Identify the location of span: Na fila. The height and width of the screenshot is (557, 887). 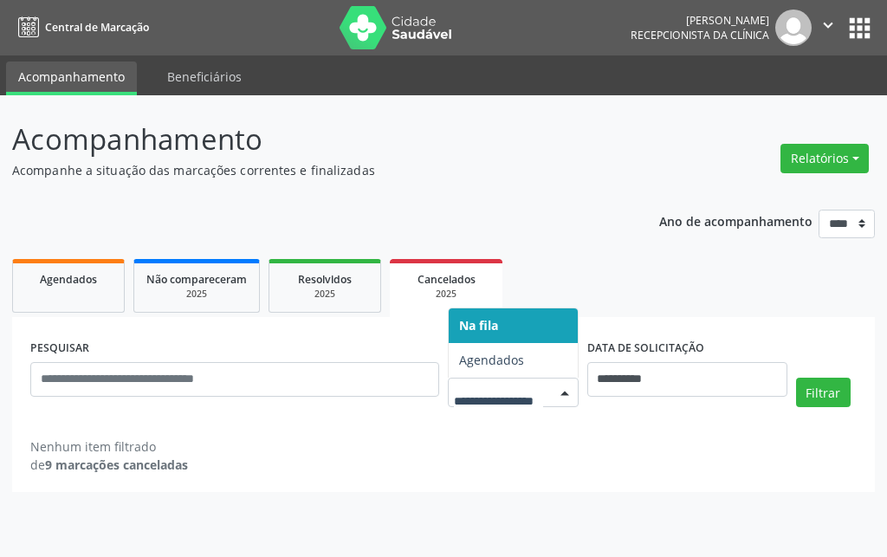
(478, 325).